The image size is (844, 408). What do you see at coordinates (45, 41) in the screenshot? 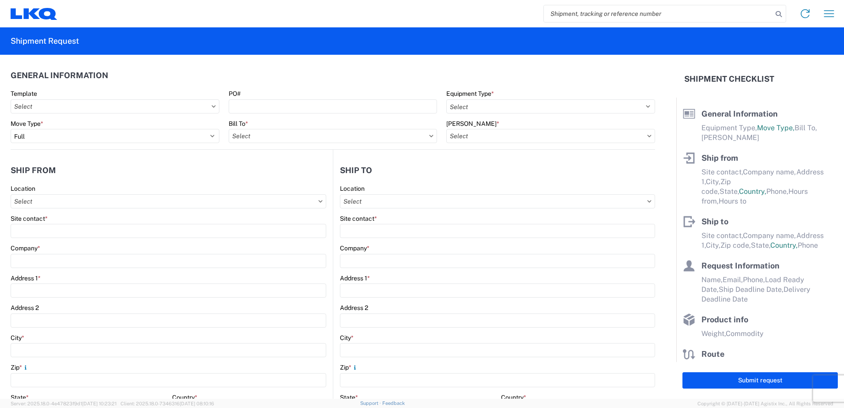
I see `h2: Shipment Request` at bounding box center [45, 41].